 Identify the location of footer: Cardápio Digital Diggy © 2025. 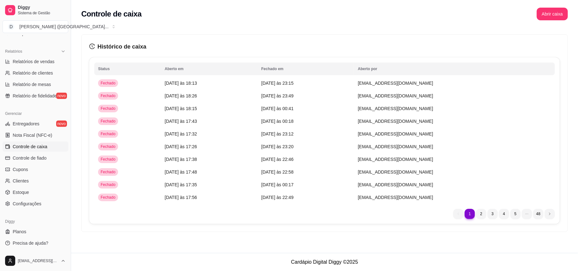
(324, 262).